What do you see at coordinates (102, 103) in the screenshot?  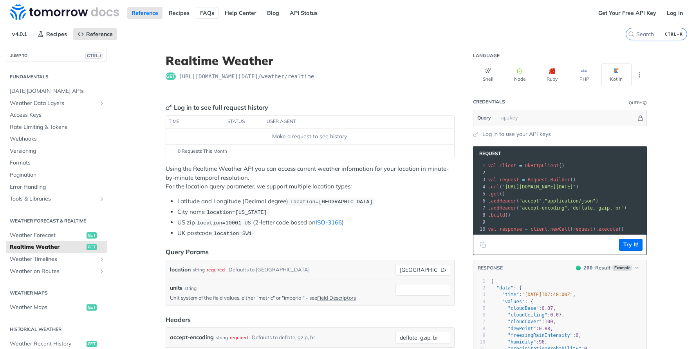 I see `button: Show subpages for Weather Data Layers` at bounding box center [102, 103].